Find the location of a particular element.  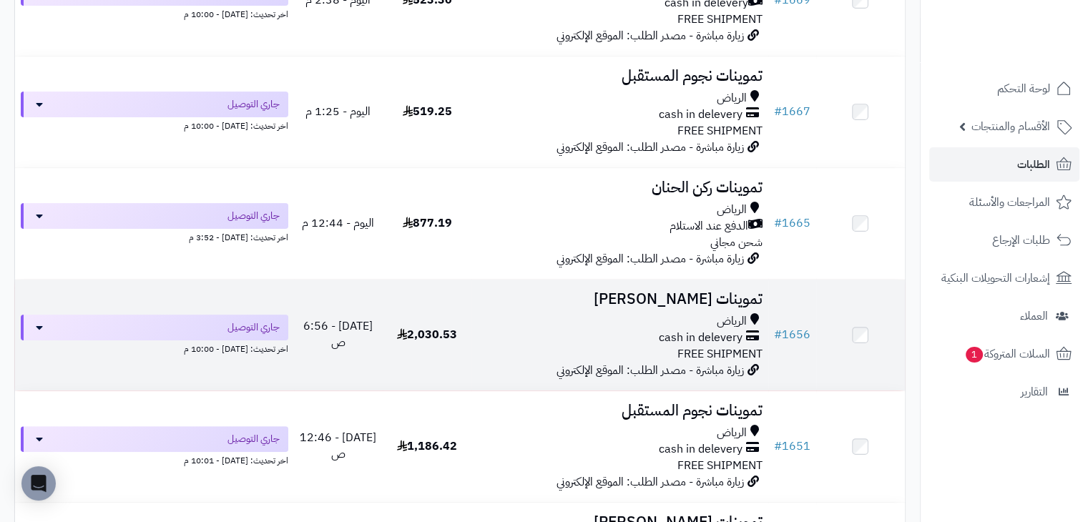

a: التقارير is located at coordinates (1004, 392).